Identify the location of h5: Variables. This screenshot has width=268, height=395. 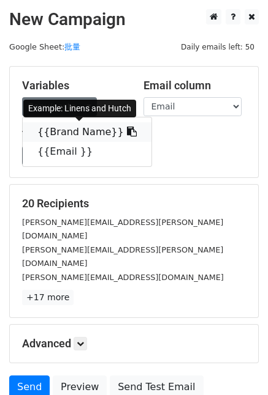
(73, 86).